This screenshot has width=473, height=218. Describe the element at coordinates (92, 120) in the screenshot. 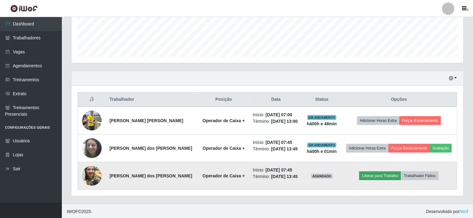

I see `img: 1748380759498.jpeg` at that location.